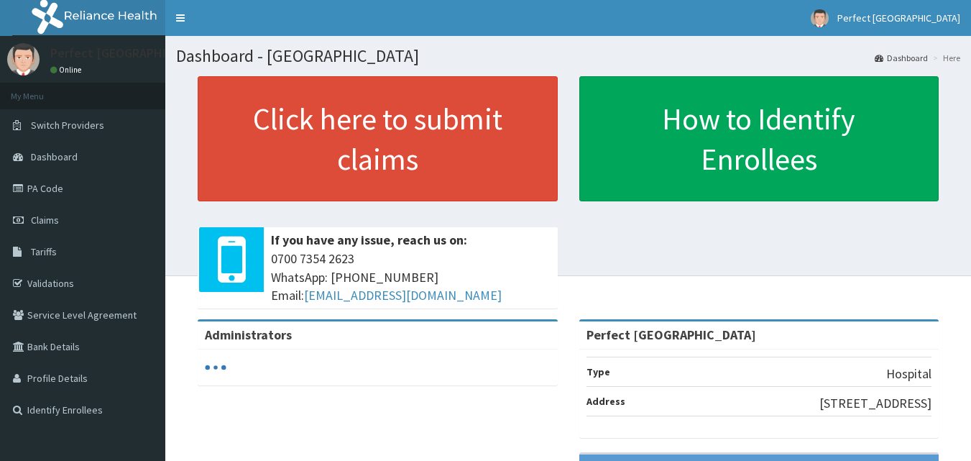 The height and width of the screenshot is (461, 971). Describe the element at coordinates (606, 401) in the screenshot. I see `b: Address` at that location.